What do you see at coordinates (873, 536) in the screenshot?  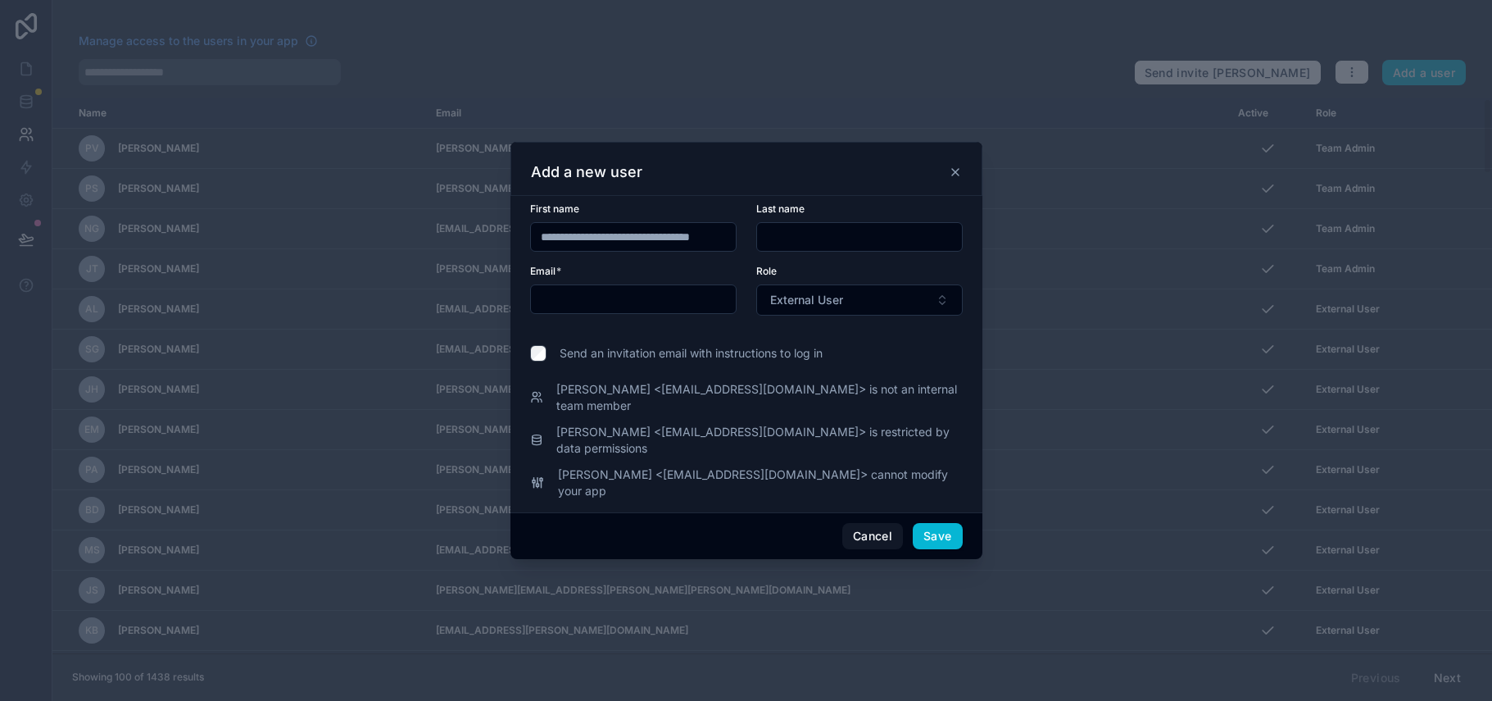 I see `button: Cancel` at bounding box center [873, 536].